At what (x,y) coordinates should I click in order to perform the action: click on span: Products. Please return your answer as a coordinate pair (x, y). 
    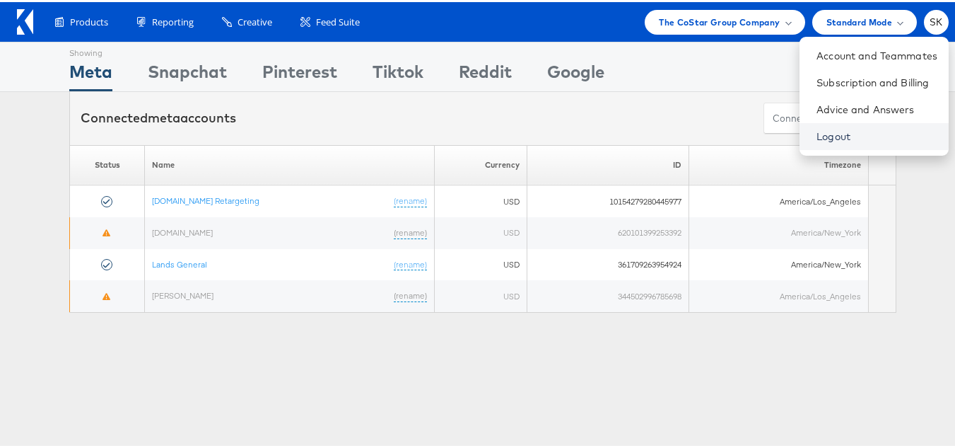
    Looking at the image, I should click on (89, 20).